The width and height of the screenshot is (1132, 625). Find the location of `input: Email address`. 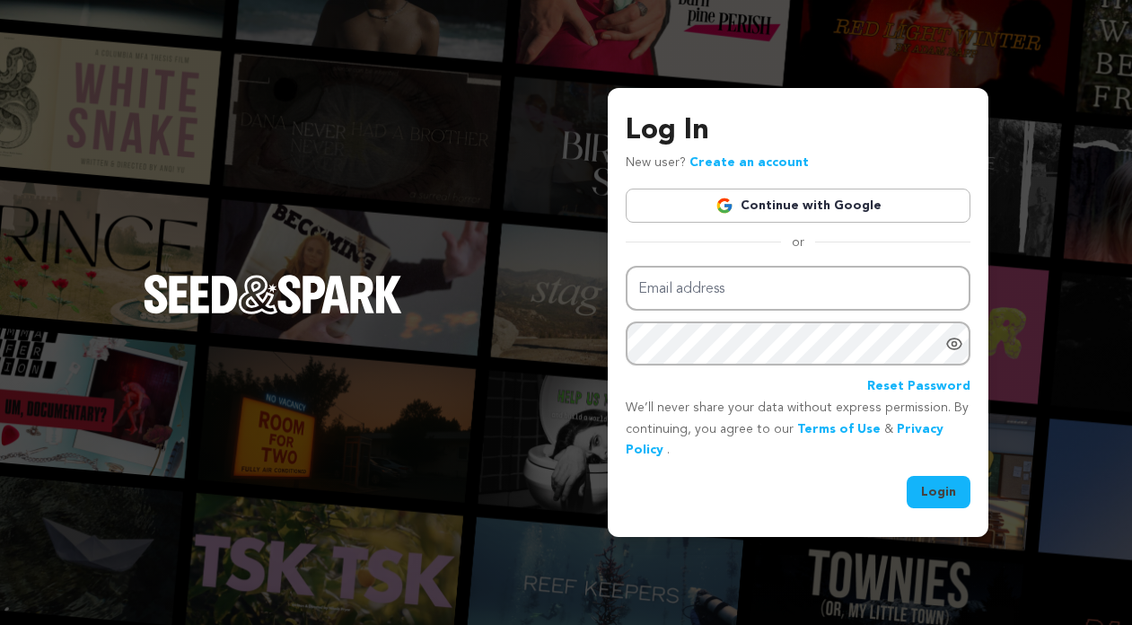

input: Email address is located at coordinates (798, 288).